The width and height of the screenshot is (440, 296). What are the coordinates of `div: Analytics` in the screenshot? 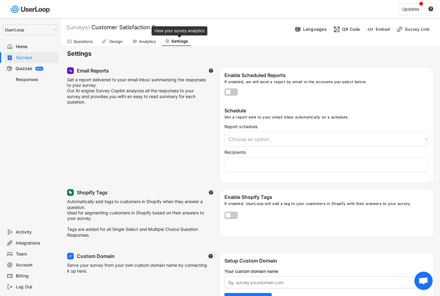 It's located at (147, 41).